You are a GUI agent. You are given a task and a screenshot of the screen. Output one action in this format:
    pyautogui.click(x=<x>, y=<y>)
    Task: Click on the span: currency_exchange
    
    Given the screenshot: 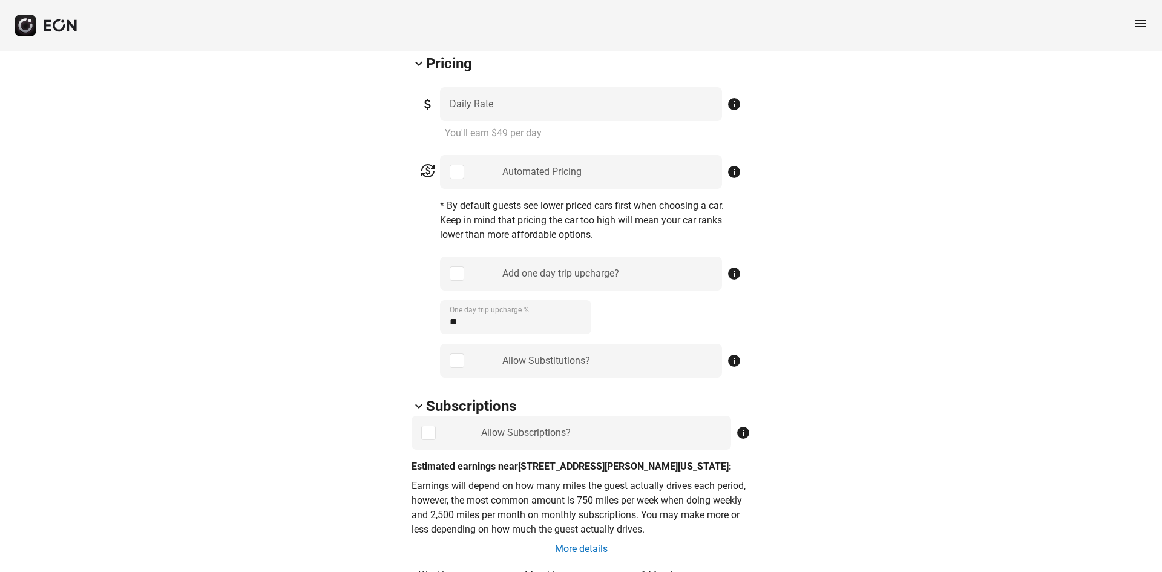 What is the action you would take?
    pyautogui.click(x=428, y=171)
    